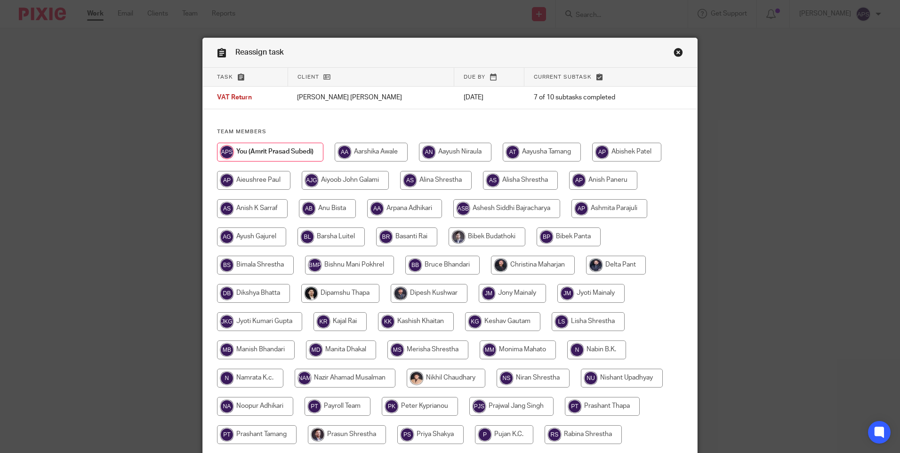  Describe the element at coordinates (474, 77) in the screenshot. I see `span: Due by` at that location.